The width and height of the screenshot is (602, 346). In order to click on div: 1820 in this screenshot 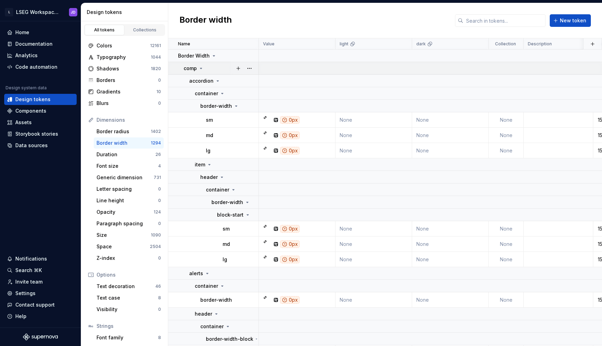, I will do `click(156, 69)`.